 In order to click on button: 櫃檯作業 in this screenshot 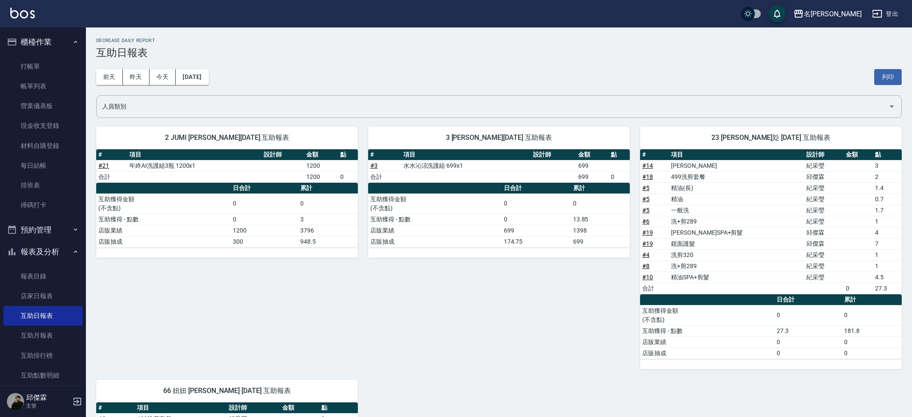, I will do `click(43, 42)`.